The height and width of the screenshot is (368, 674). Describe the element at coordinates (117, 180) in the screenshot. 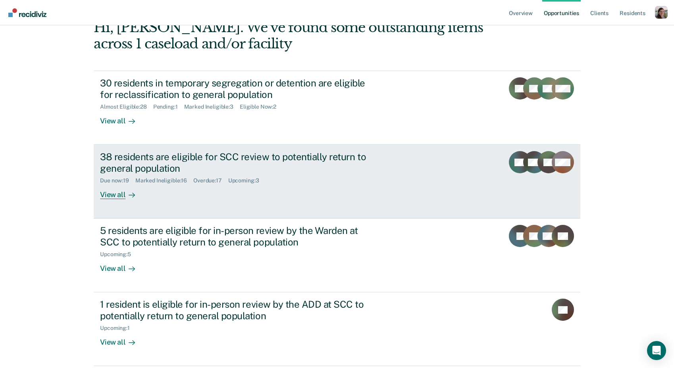

I see `div: Due now : 19` at that location.